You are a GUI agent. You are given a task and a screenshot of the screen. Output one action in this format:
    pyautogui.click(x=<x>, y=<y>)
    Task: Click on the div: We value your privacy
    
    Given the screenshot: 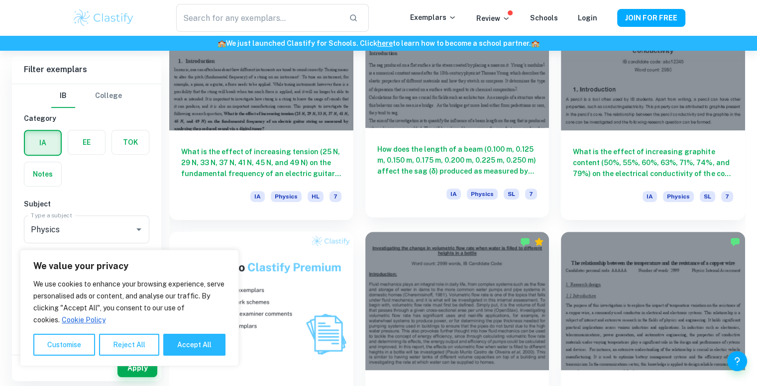 What is the action you would take?
    pyautogui.click(x=129, y=308)
    